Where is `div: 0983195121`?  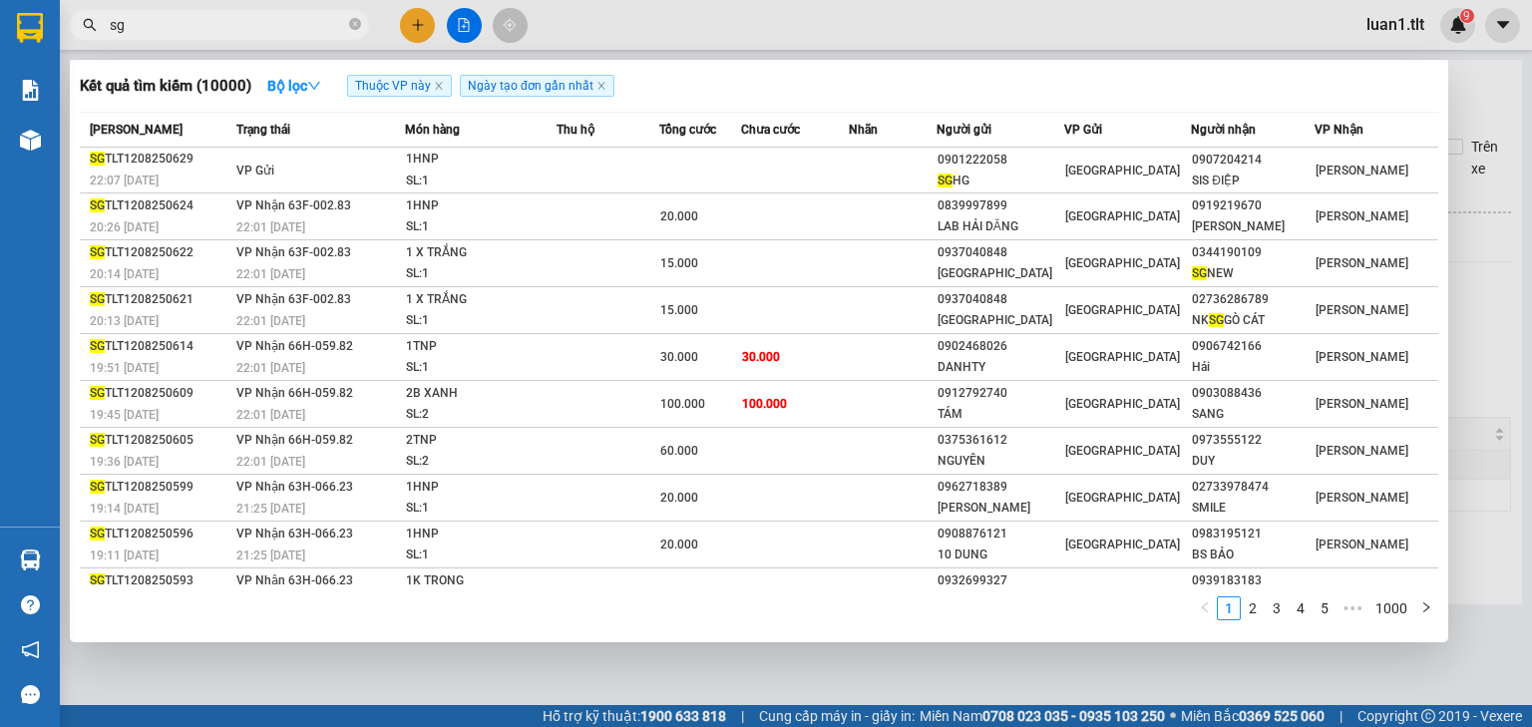
div: 0983195121 is located at coordinates (1253, 534).